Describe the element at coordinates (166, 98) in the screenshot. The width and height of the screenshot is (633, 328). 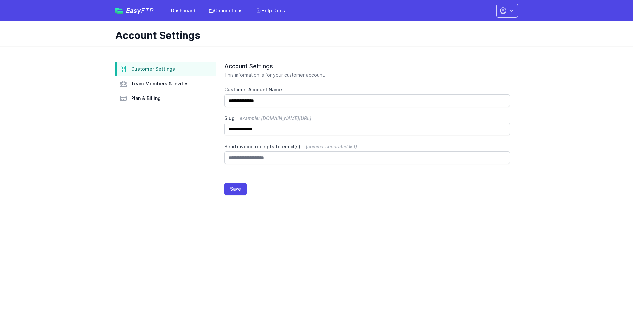
I see `a: Plan & Billing` at that location.